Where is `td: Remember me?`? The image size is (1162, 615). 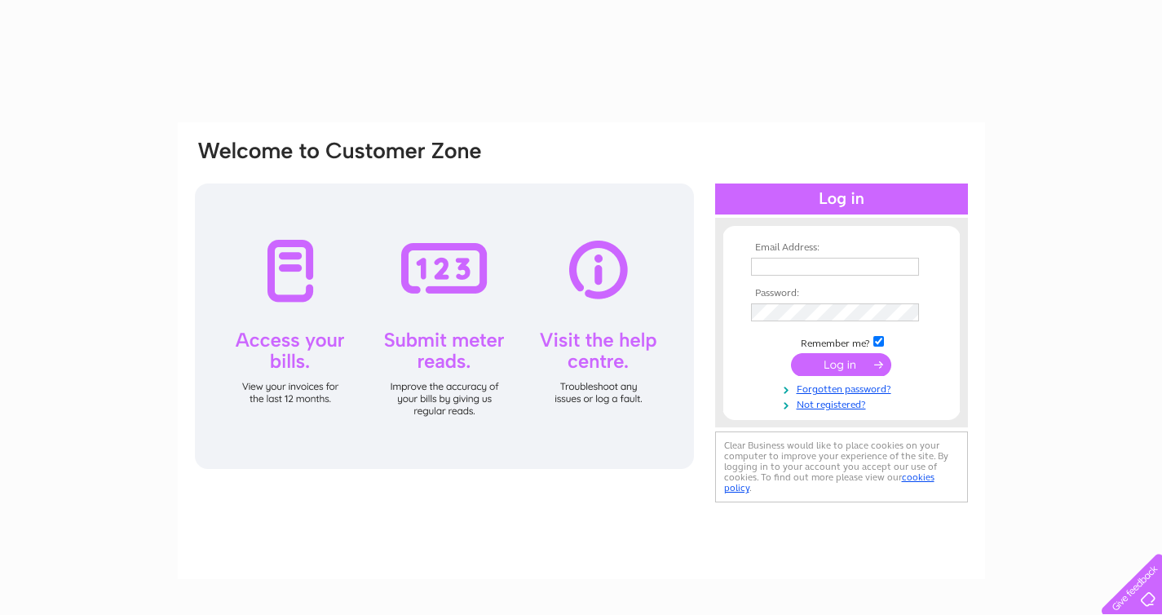
td: Remember me? is located at coordinates (842, 342).